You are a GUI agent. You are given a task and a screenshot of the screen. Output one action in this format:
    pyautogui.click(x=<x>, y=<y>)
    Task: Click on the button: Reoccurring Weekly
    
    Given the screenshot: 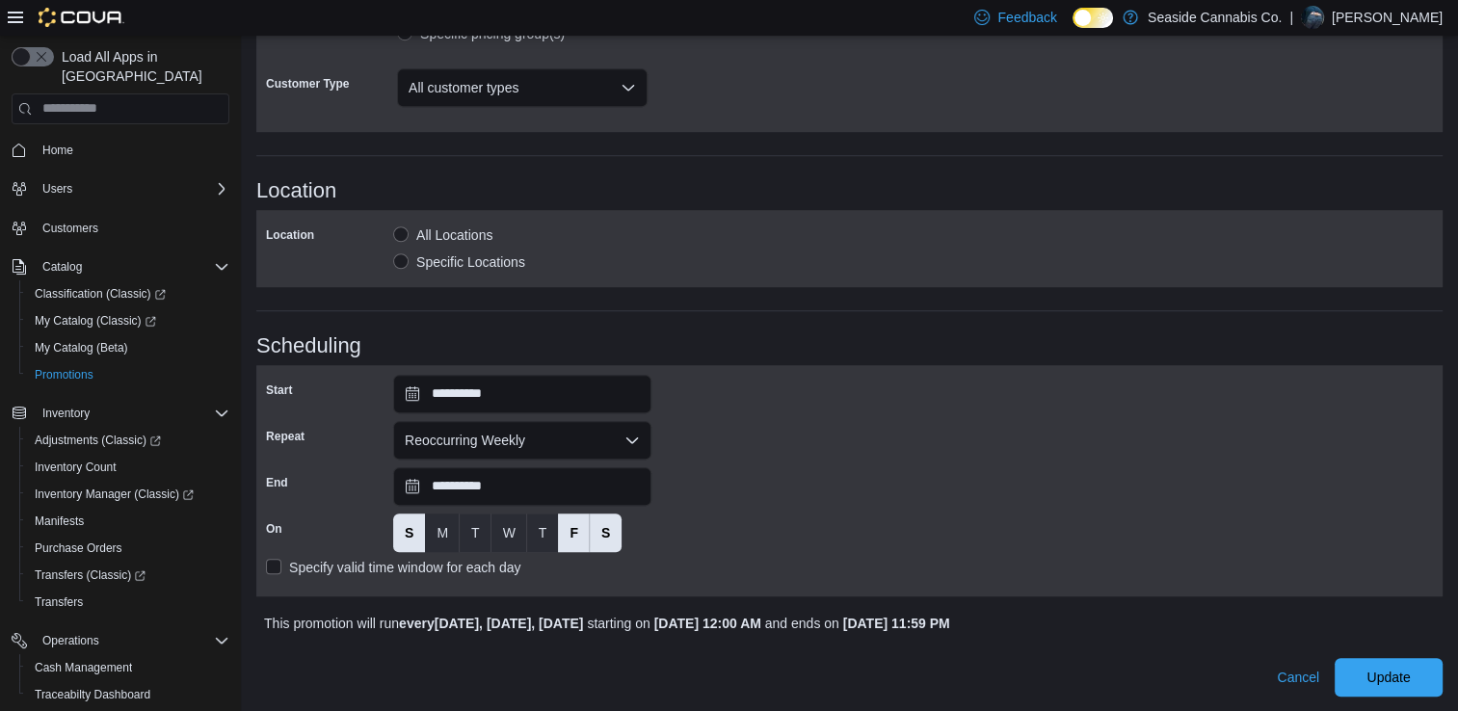 What is the action you would take?
    pyautogui.click(x=522, y=440)
    